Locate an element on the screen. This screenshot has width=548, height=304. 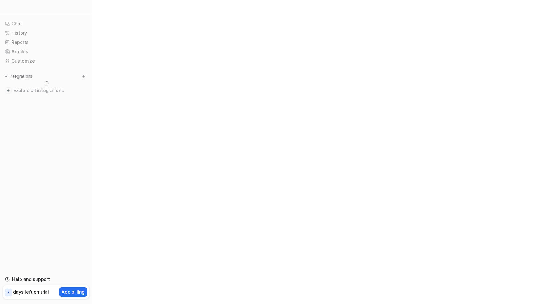
span: Explore all integrations is located at coordinates (50, 90).